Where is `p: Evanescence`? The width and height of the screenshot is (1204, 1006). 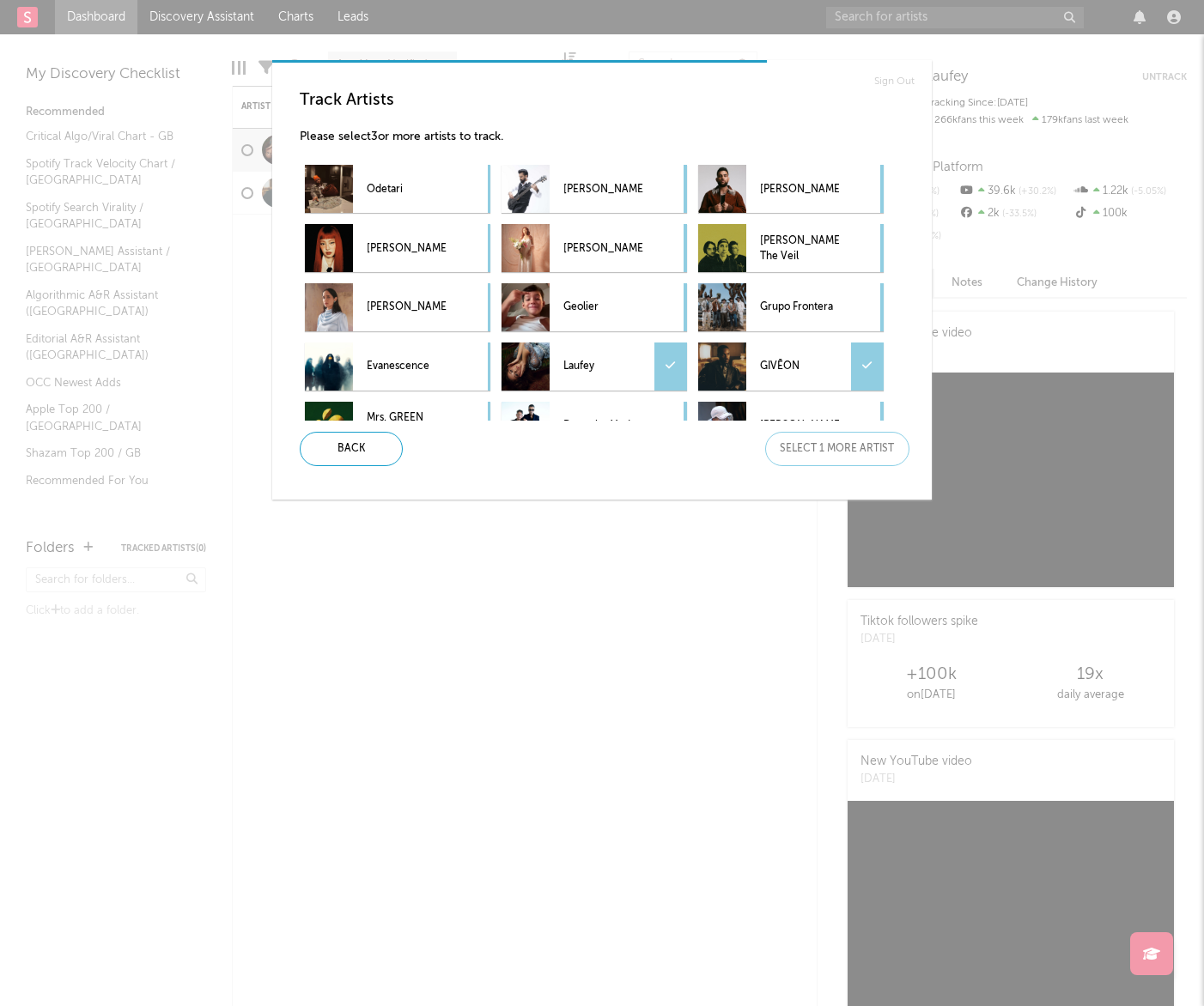 p: Evanescence is located at coordinates (407, 366).